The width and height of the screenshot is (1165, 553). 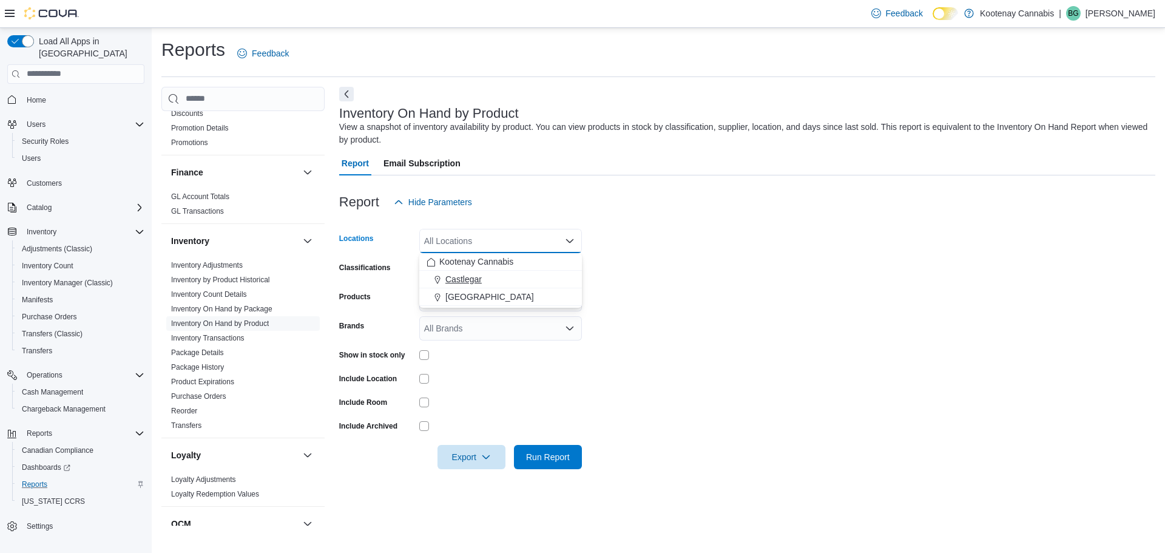 I want to click on h3: Finance, so click(x=187, y=172).